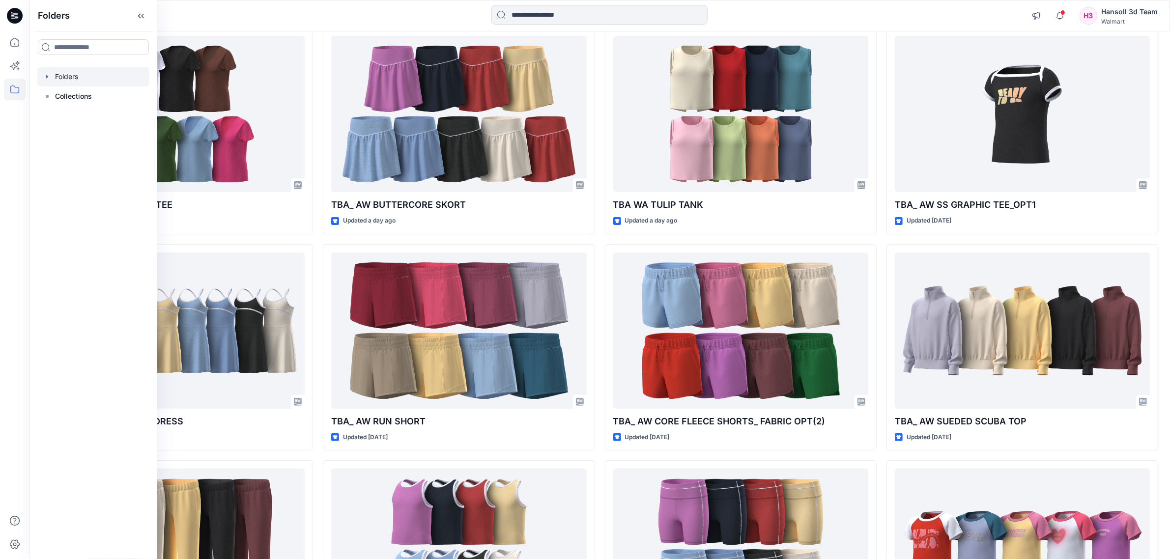 Image resolution: width=1170 pixels, height=559 pixels. I want to click on div: Hansoll 3d Team, so click(1129, 12).